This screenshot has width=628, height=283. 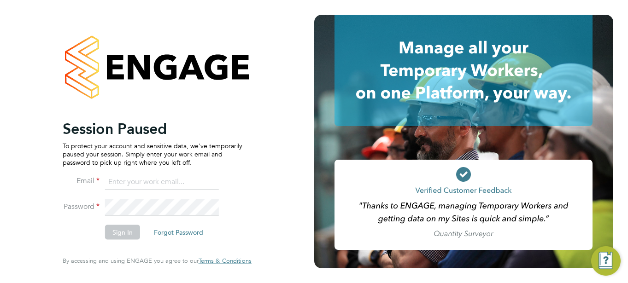 I want to click on label: Email, so click(x=81, y=181).